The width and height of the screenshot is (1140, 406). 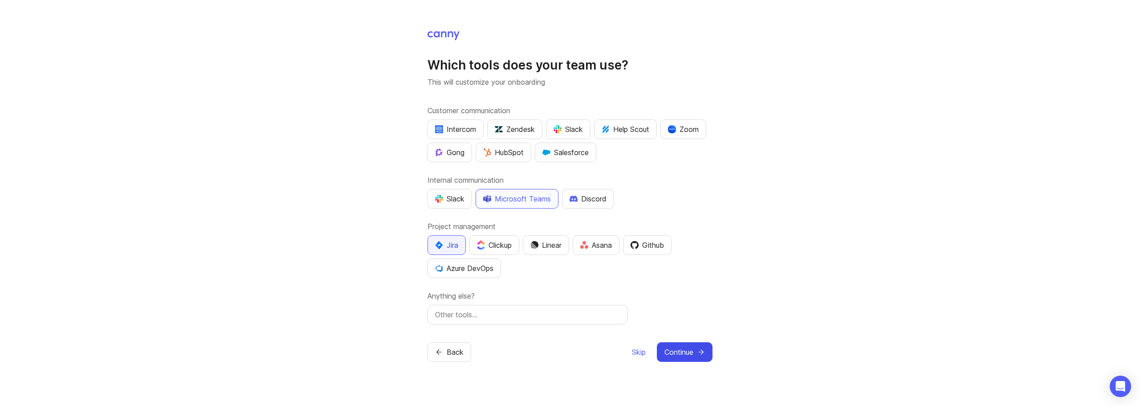 What do you see at coordinates (570, 110) in the screenshot?
I see `label: Customer communication` at bounding box center [570, 110].